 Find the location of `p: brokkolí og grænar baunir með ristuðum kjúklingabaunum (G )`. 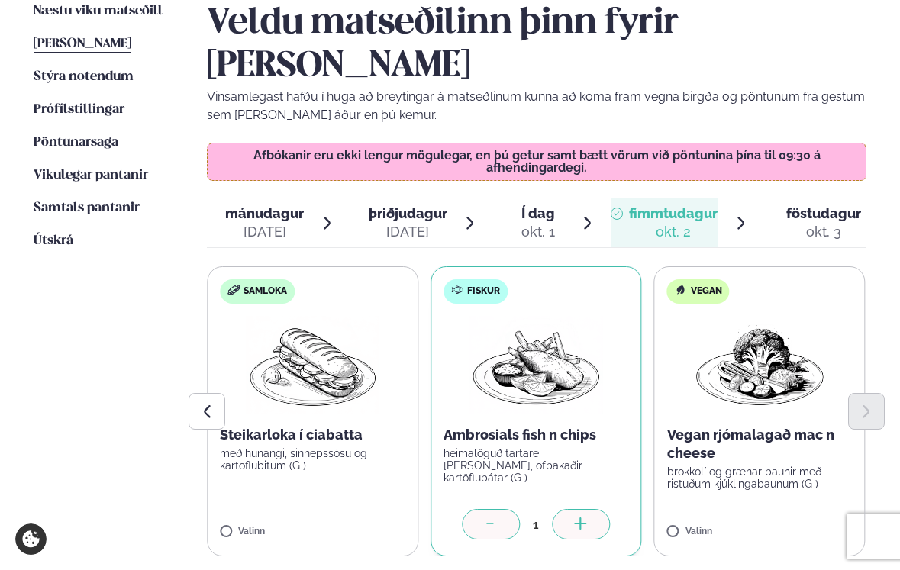

p: brokkolí og grænar baunir með ristuðum kjúklingabaunum (G ) is located at coordinates (760, 478).